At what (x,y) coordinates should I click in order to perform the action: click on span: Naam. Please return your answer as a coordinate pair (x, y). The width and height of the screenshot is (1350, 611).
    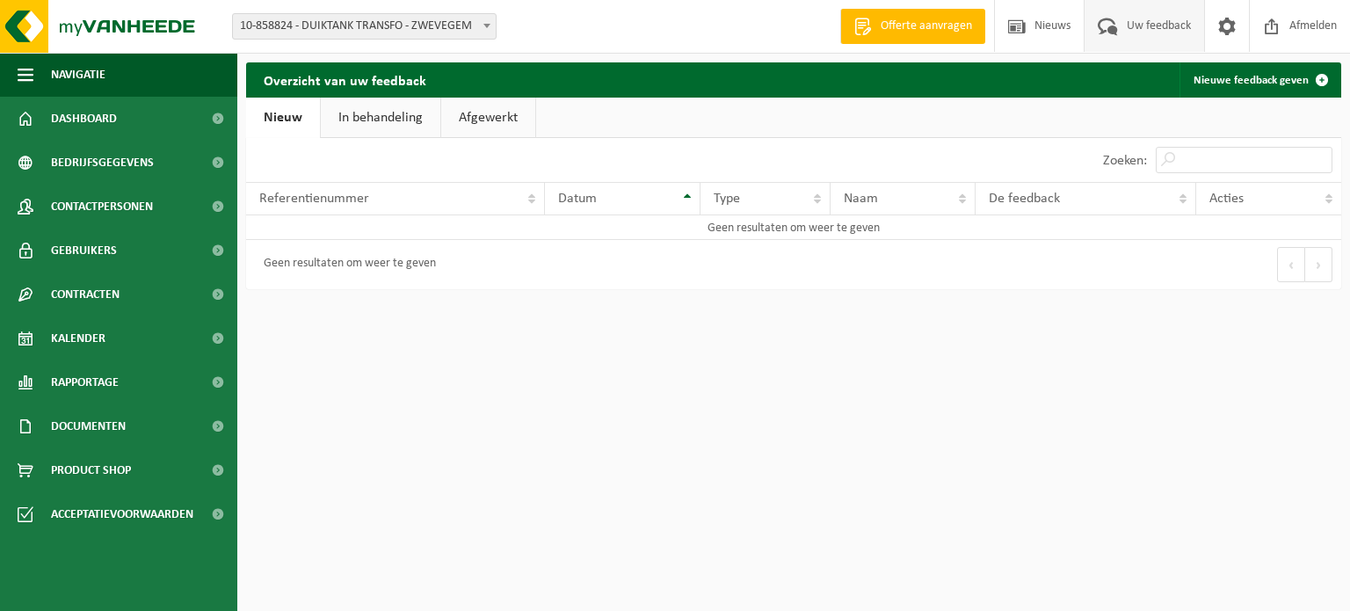
    Looking at the image, I should click on (860, 199).